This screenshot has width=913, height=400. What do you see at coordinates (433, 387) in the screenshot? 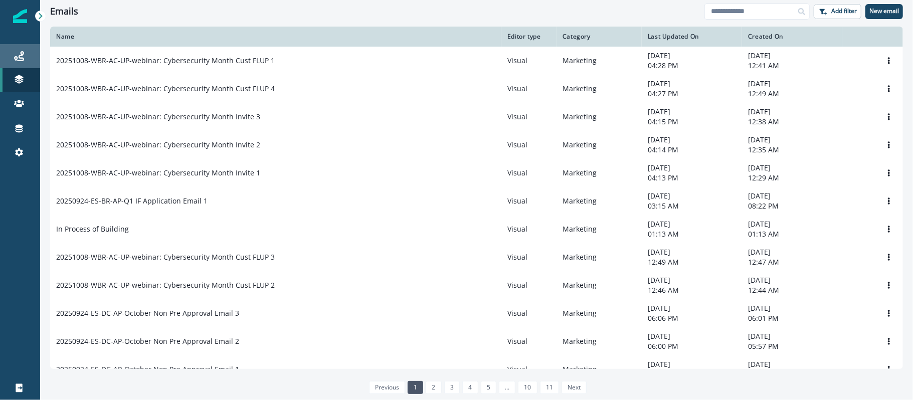
I see `a: Page 2` at bounding box center [433, 387].